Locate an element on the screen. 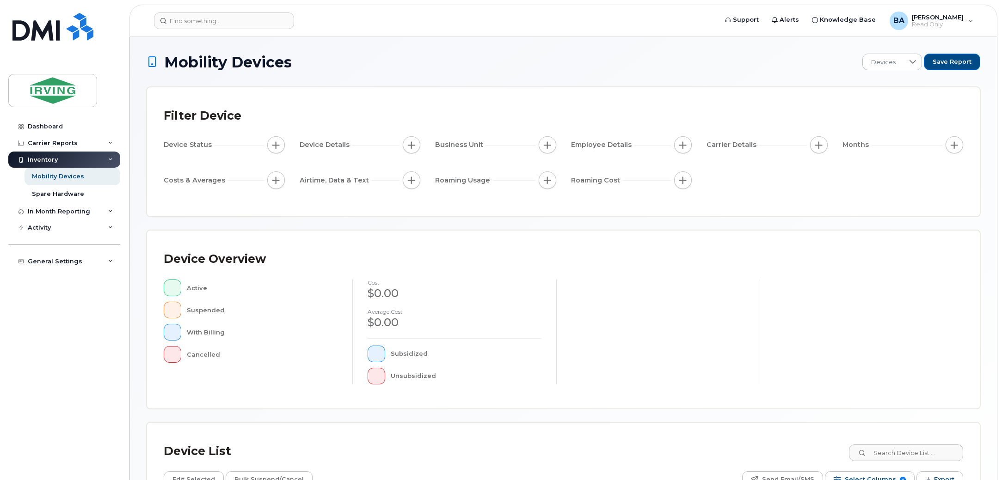  span: Months is located at coordinates (857, 145).